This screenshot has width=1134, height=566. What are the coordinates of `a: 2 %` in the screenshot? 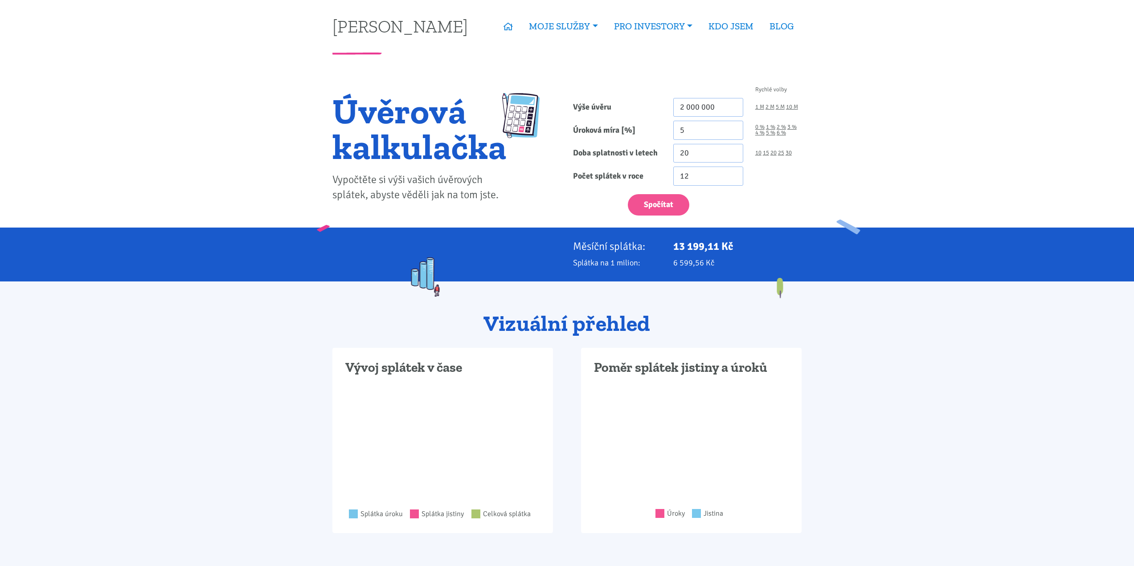 It's located at (781, 127).